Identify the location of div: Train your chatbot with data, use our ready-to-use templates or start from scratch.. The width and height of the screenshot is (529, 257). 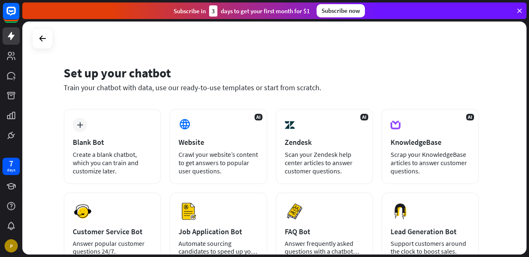
(271, 87).